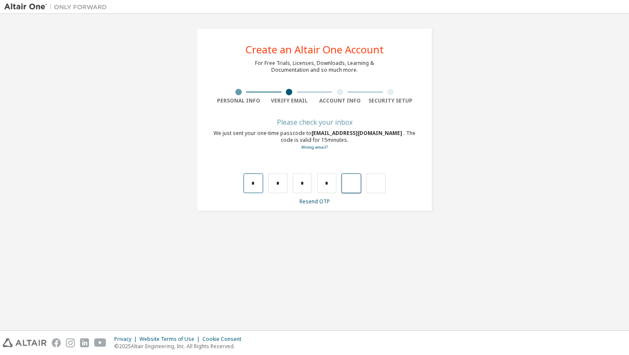 This screenshot has height=355, width=629. Describe the element at coordinates (390, 101) in the screenshot. I see `div: Security Setup` at that location.